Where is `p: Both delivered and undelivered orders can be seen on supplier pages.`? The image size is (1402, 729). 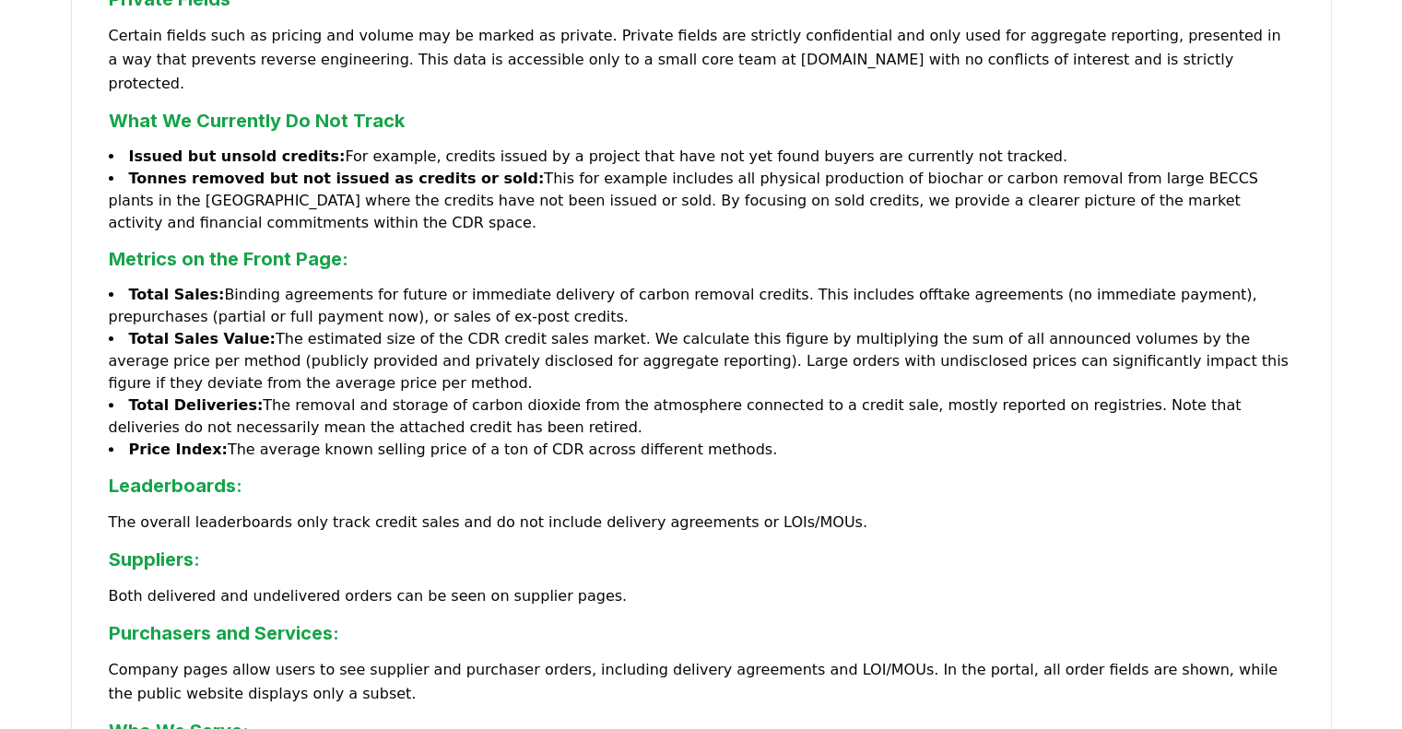 p: Both delivered and undelivered orders can be seen on supplier pages. is located at coordinates (702, 596).